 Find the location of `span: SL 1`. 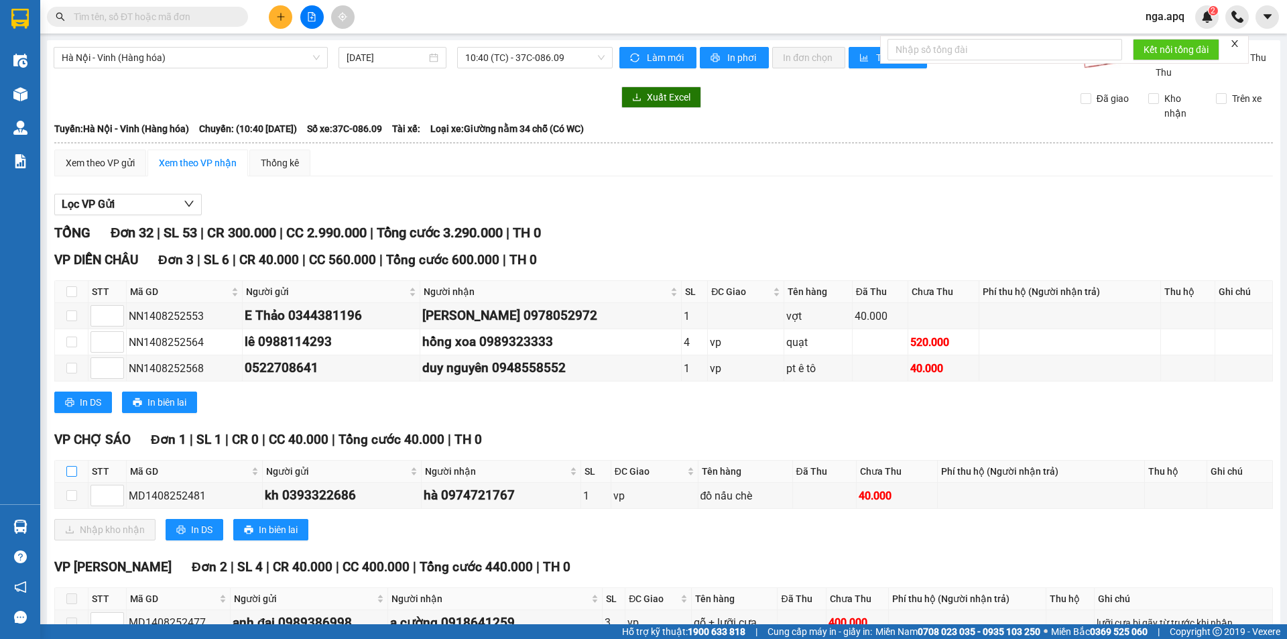

span: SL 1 is located at coordinates (209, 439).